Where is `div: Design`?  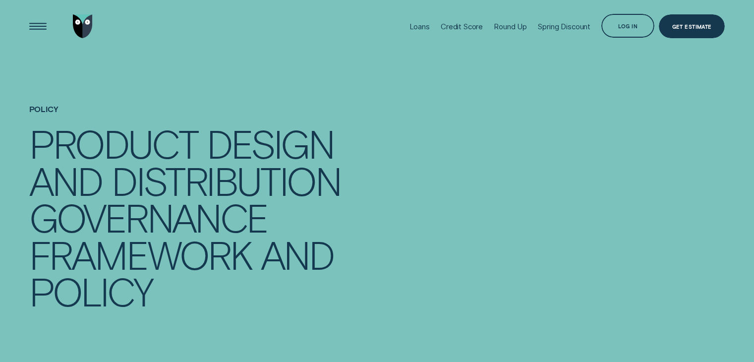
div: Design is located at coordinates (270, 143).